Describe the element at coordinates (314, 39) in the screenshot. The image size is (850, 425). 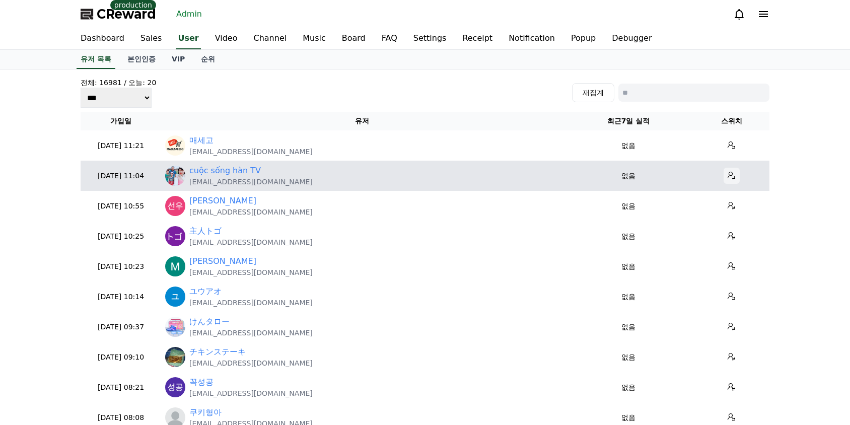
I see `a: Music` at that location.